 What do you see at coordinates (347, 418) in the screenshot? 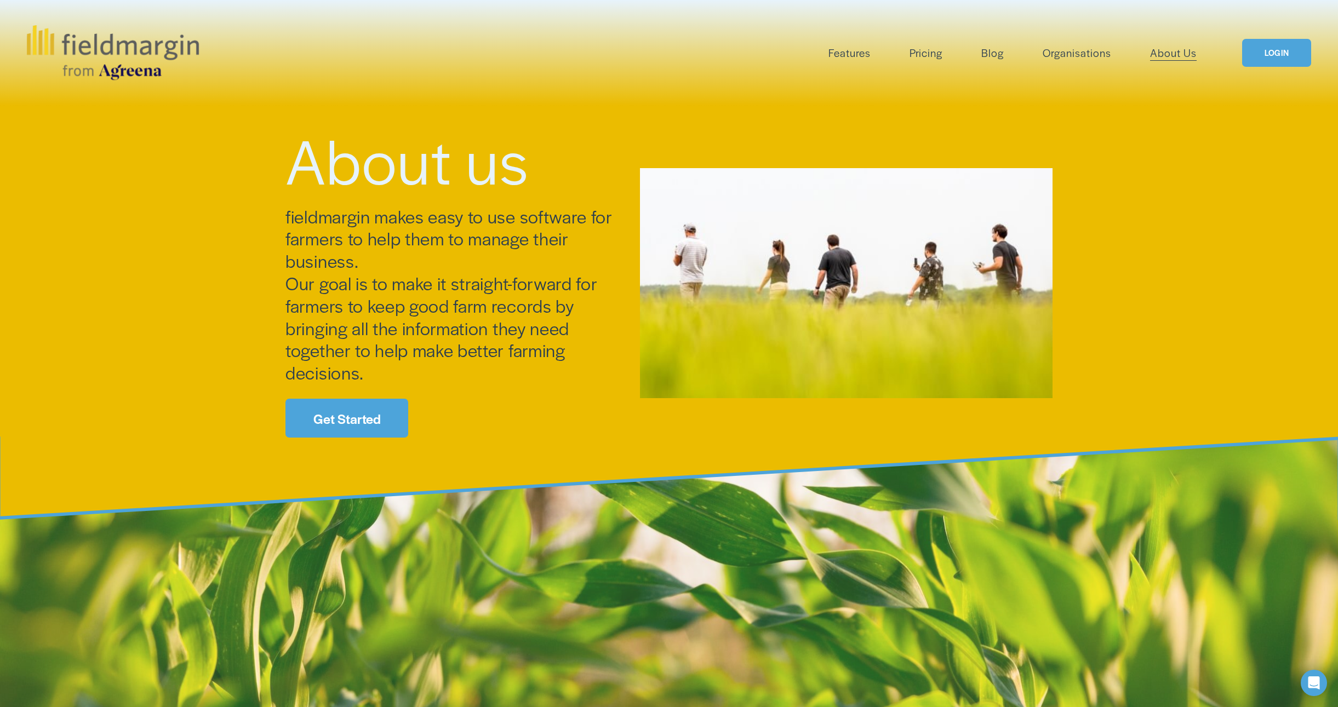
I see `a: Get Started` at bounding box center [347, 418].